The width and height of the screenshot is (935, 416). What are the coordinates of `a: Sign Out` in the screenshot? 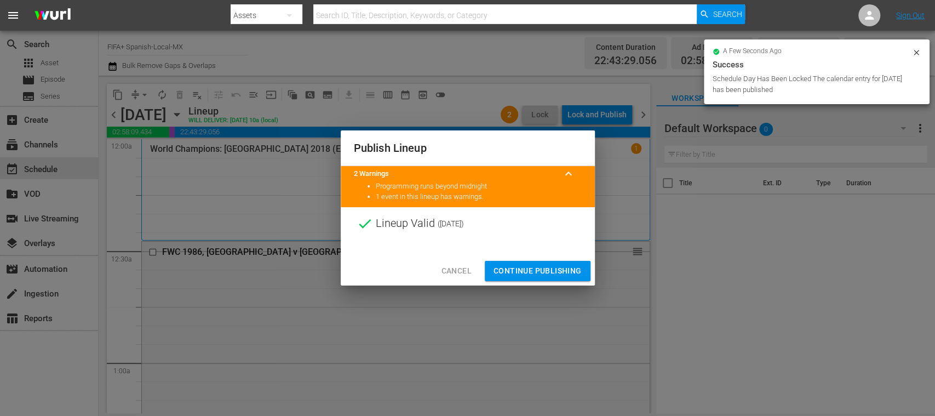 It's located at (911, 15).